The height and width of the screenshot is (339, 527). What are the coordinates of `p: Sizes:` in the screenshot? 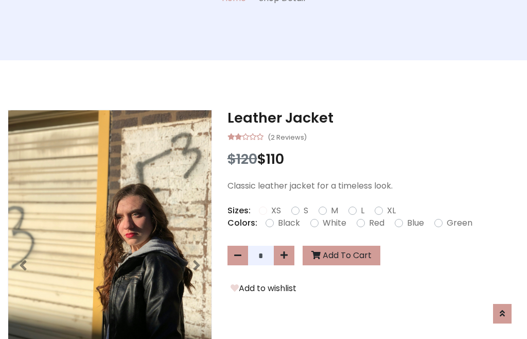 It's located at (239, 211).